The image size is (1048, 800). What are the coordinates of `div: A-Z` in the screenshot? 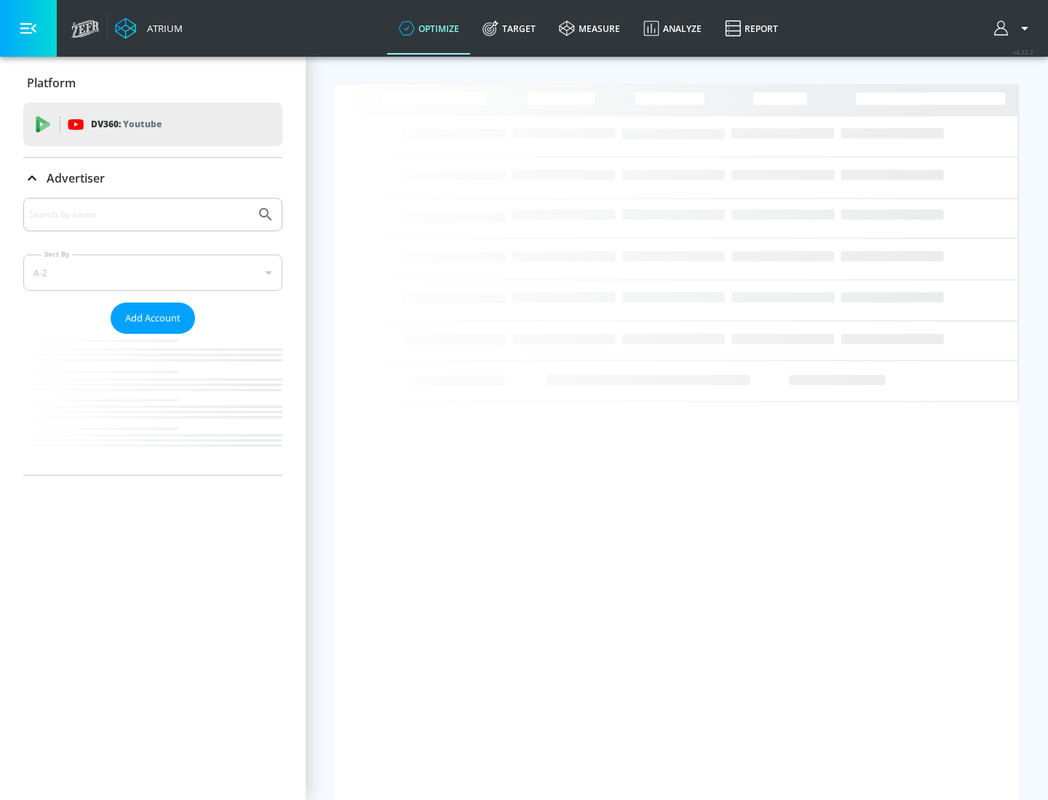 It's located at (153, 273).